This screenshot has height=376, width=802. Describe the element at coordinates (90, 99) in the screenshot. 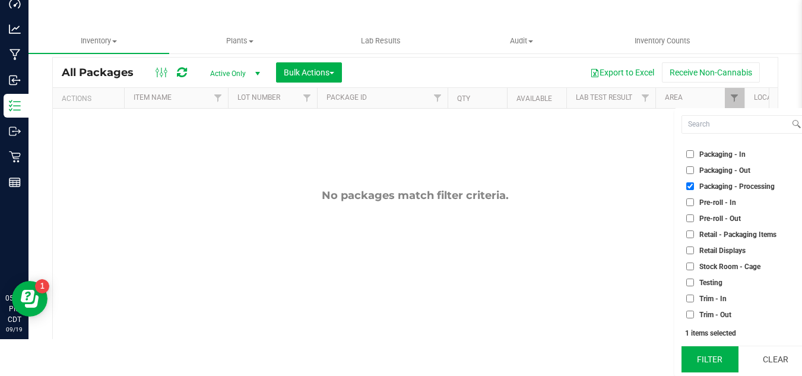

I see `div: Actions` at that location.